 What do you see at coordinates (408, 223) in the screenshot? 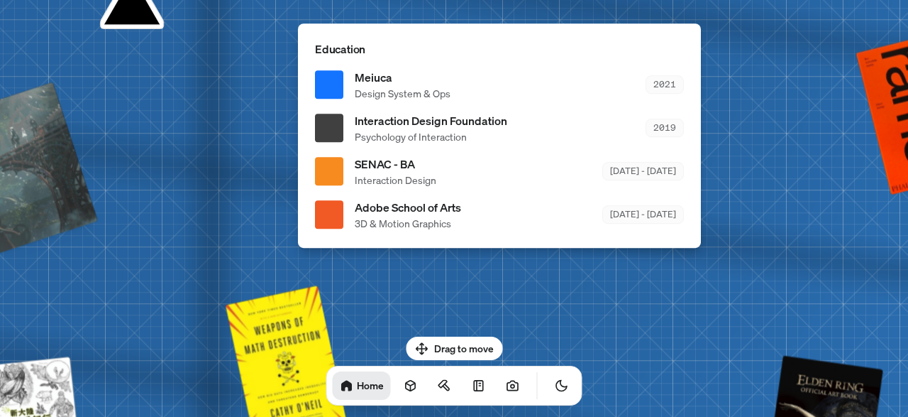
I see `span: 3D & Motion Graphics` at bounding box center [408, 223].